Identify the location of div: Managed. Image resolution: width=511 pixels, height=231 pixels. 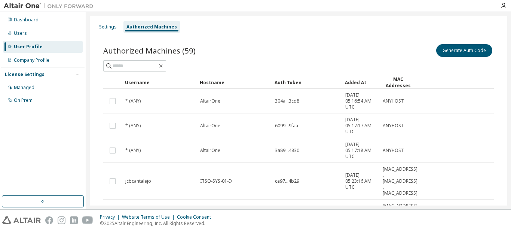
(24, 88).